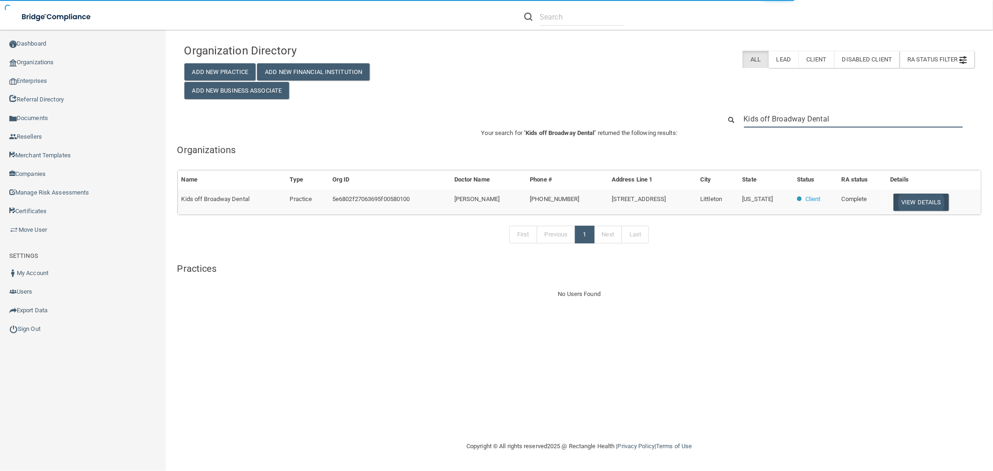 This screenshot has height=471, width=993. What do you see at coordinates (390, 180) in the screenshot?
I see `th: Org ID` at bounding box center [390, 180].